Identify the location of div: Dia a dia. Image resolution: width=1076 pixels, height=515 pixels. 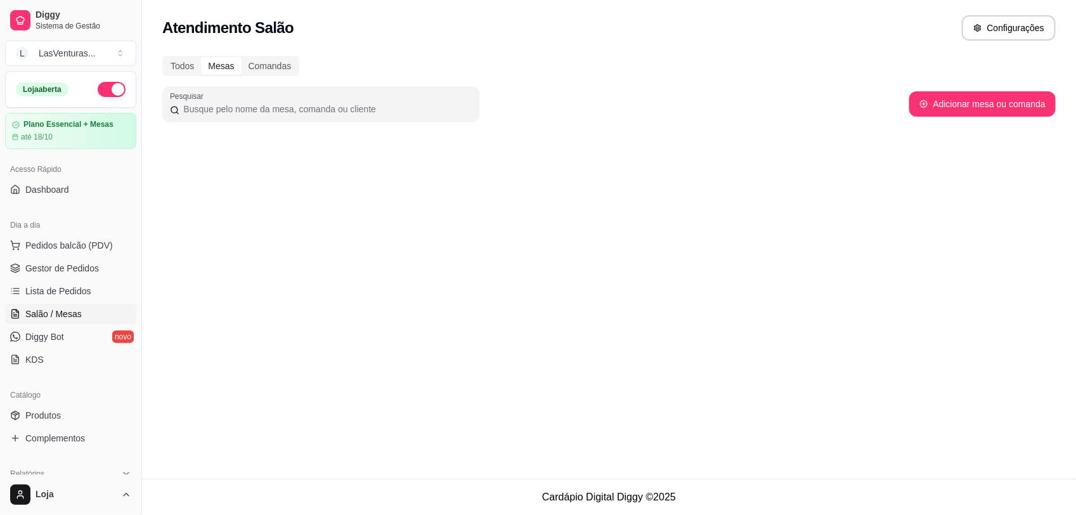
(70, 225).